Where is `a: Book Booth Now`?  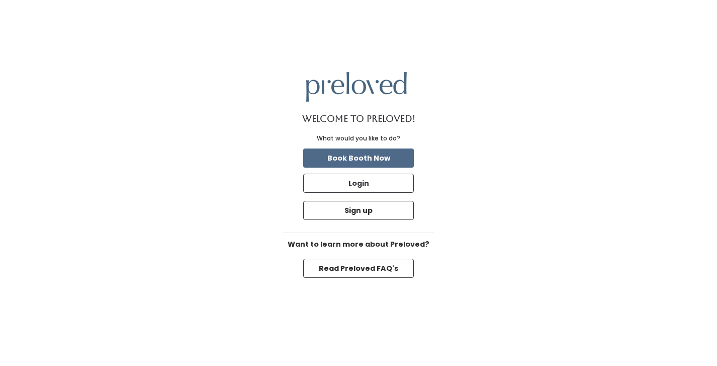 a: Book Booth Now is located at coordinates (359, 158).